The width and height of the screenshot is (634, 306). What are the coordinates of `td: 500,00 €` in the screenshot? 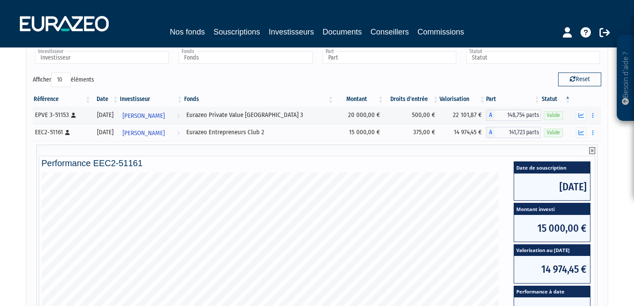 It's located at (412, 115).